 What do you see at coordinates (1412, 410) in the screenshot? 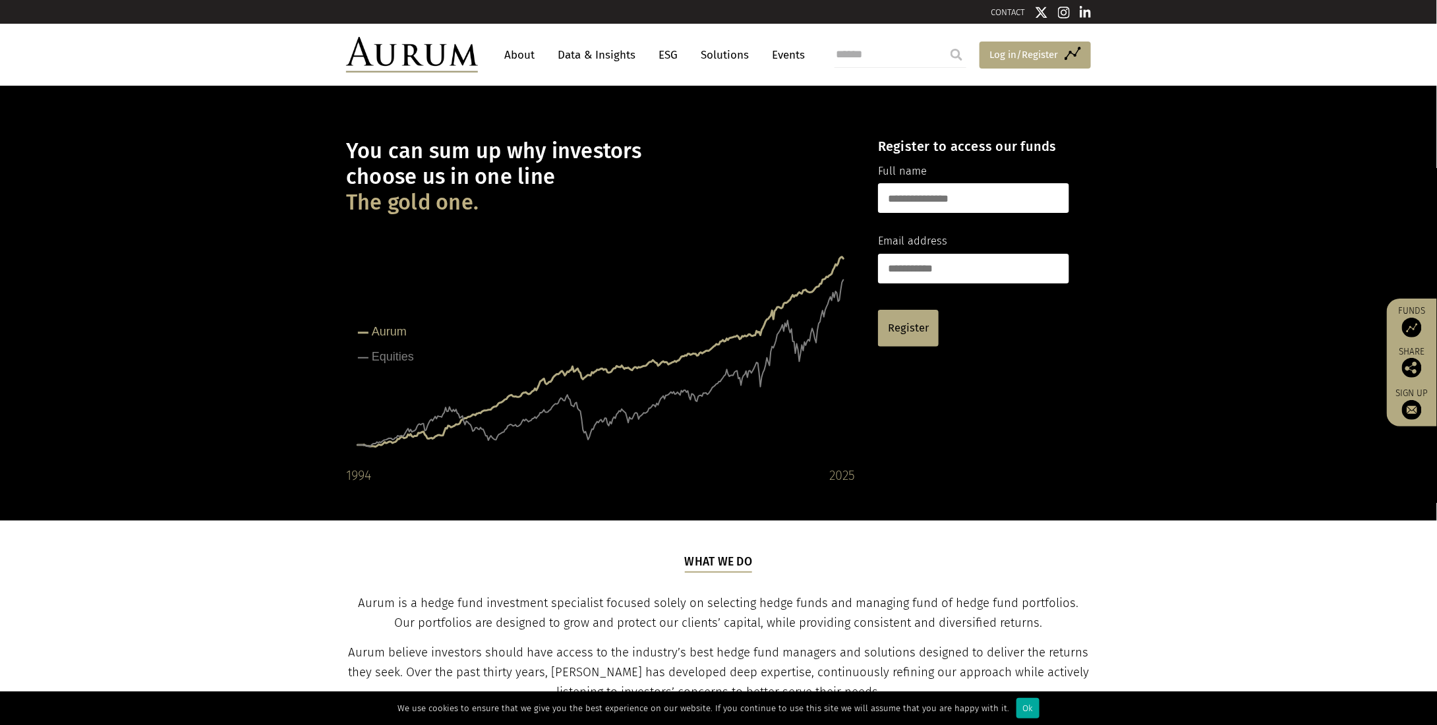
I see `img: Sign up to our newsletter` at bounding box center [1412, 410].